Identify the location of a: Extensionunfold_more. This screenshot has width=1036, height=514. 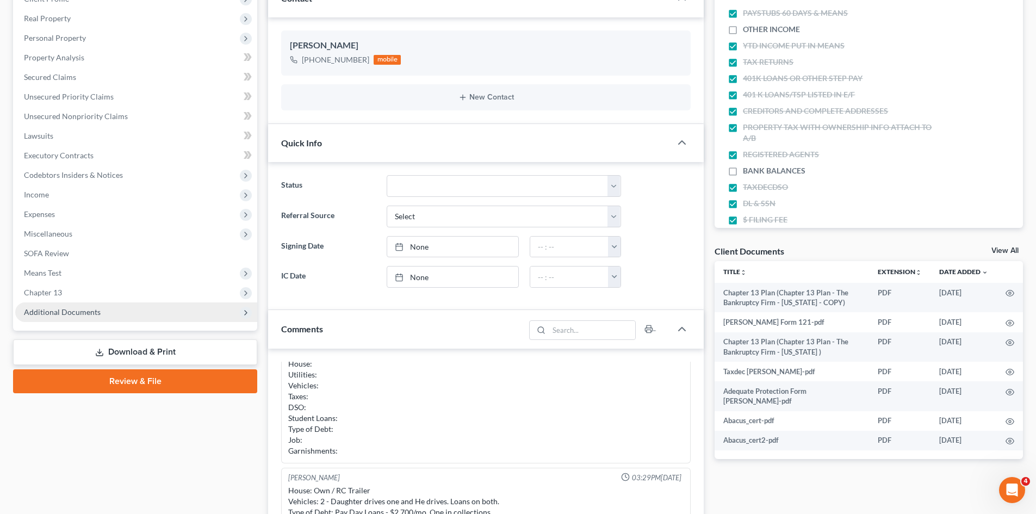
(899, 271).